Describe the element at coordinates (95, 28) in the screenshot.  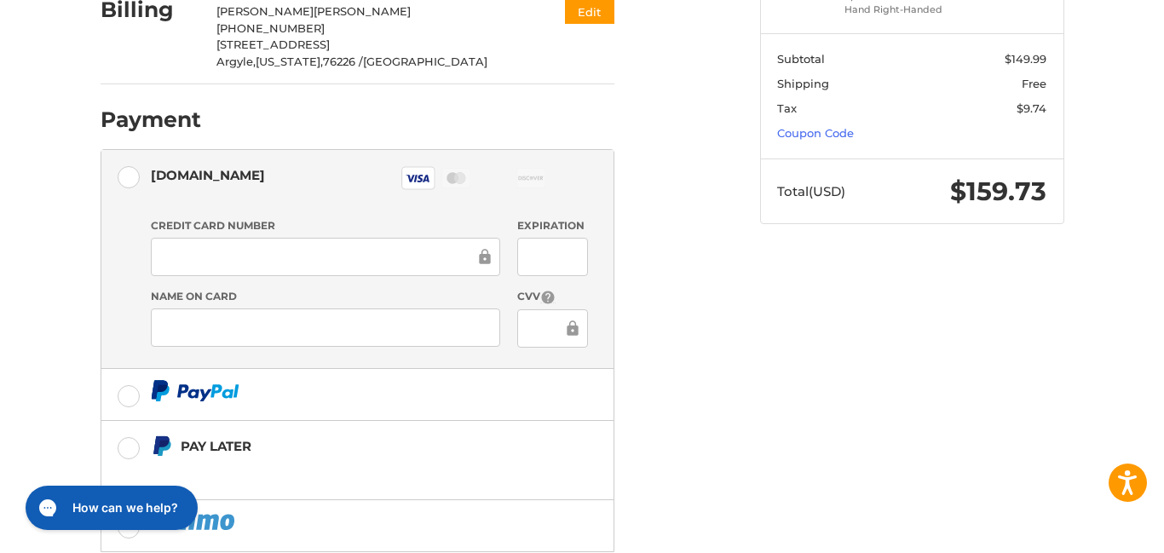
I see `button: Gorgias live chat` at that location.